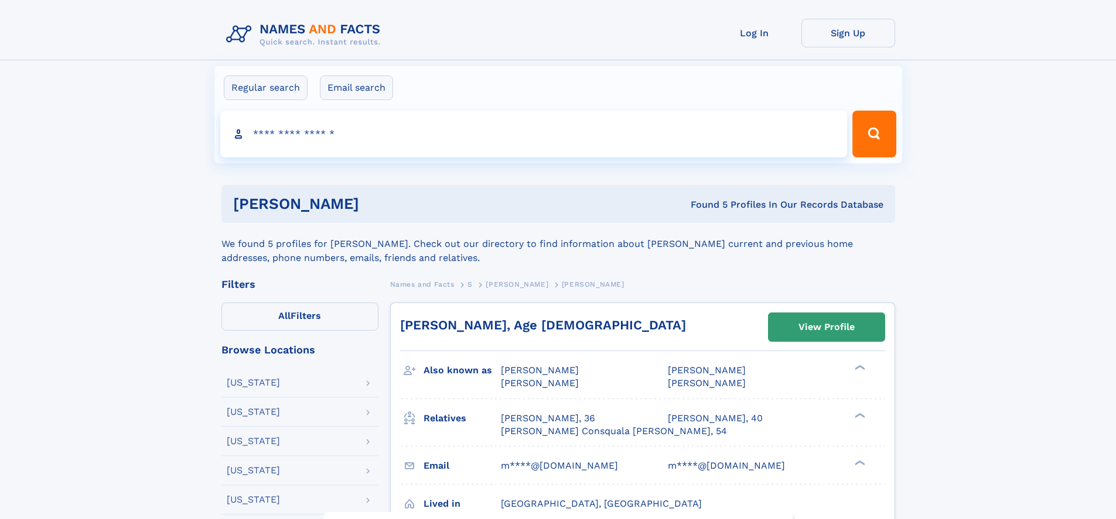 This screenshot has height=519, width=1116. I want to click on label: Email search, so click(356, 88).